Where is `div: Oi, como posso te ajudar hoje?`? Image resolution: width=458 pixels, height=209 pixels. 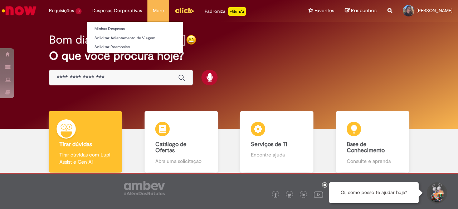 div: Oi, como posso te ajudar hoje? is located at coordinates (374, 193).